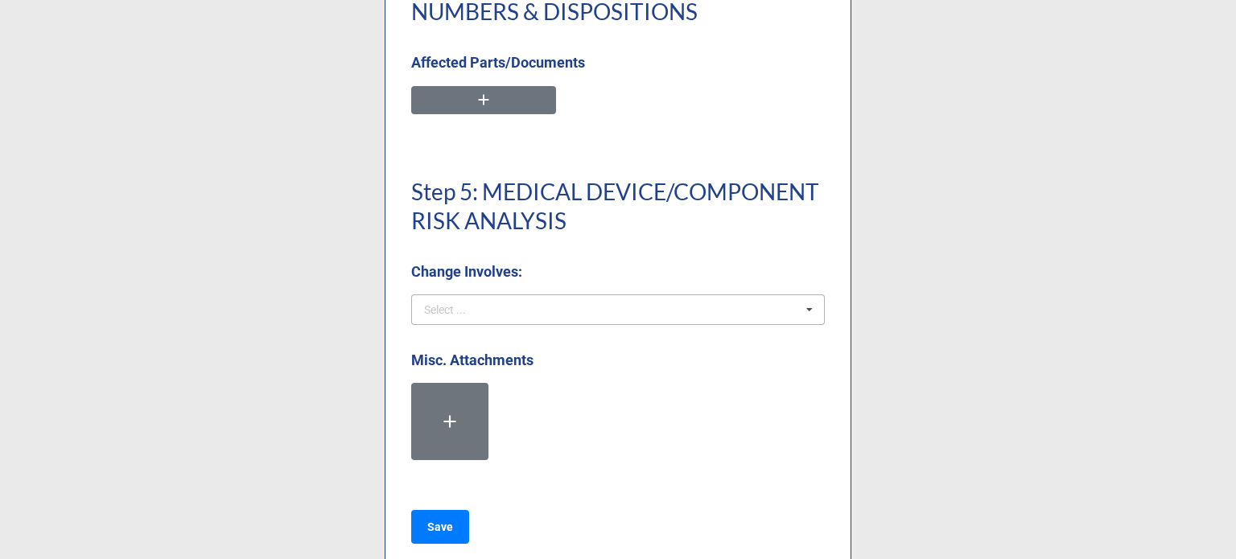 This screenshot has height=559, width=1236. Describe the element at coordinates (472, 360) in the screenshot. I see `label: Misc. Attachments` at that location.